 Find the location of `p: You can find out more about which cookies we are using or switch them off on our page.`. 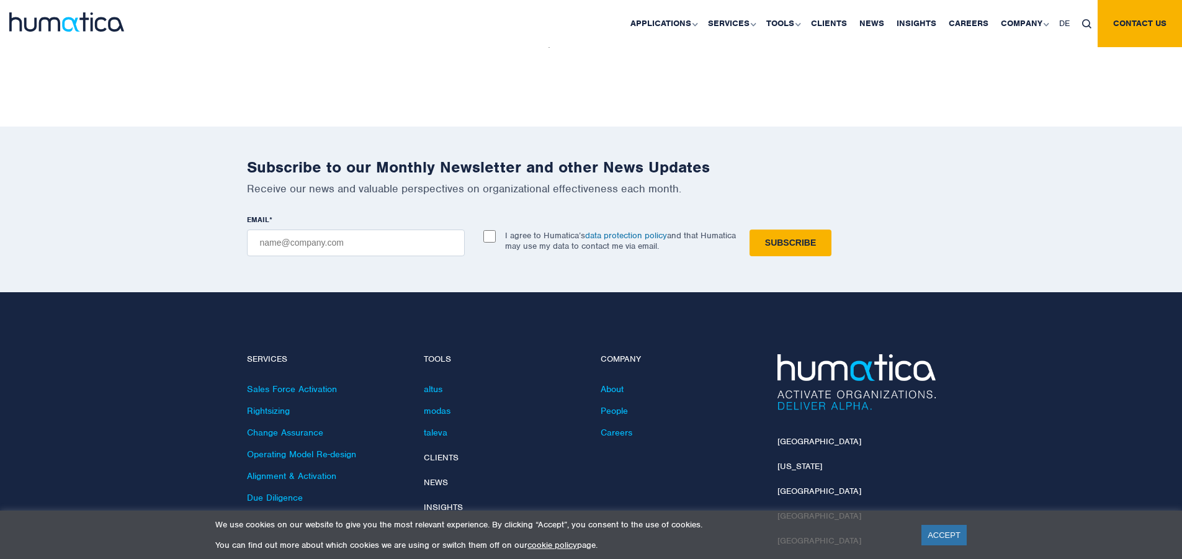

p: You can find out more about which cookies we are using or switch them off on our page. is located at coordinates (560, 545).